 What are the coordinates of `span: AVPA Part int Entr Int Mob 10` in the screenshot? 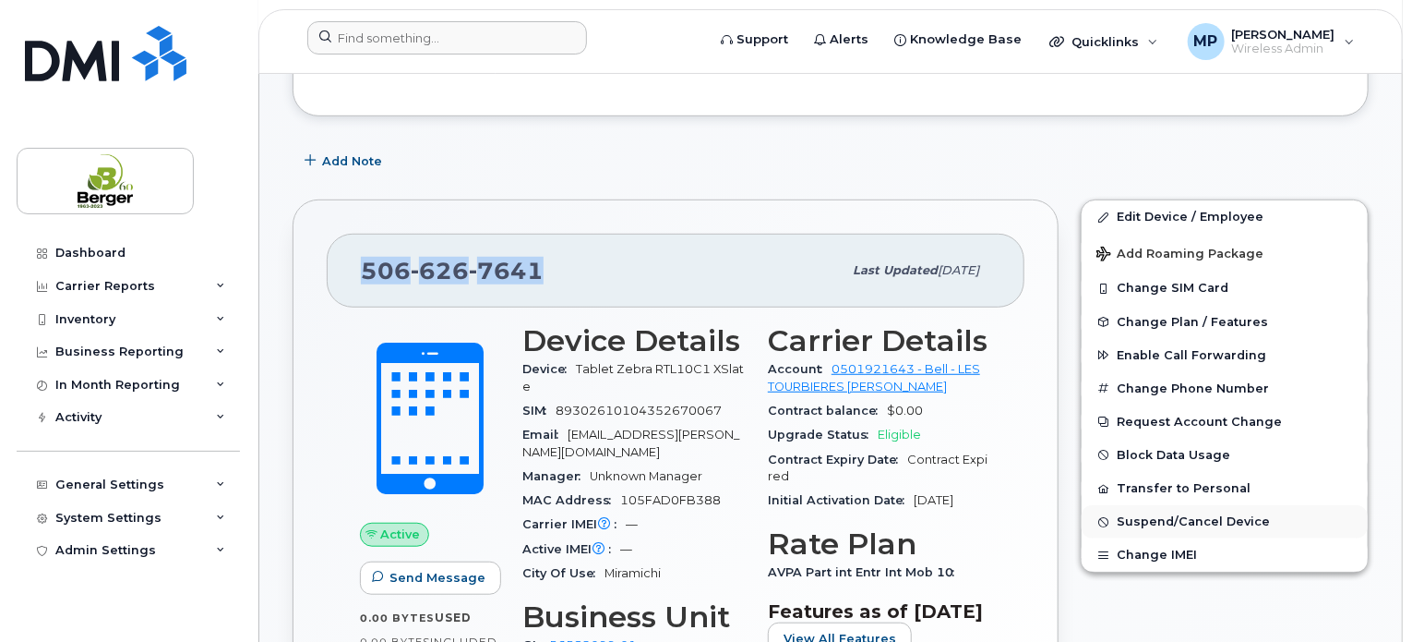 It's located at (866, 571).